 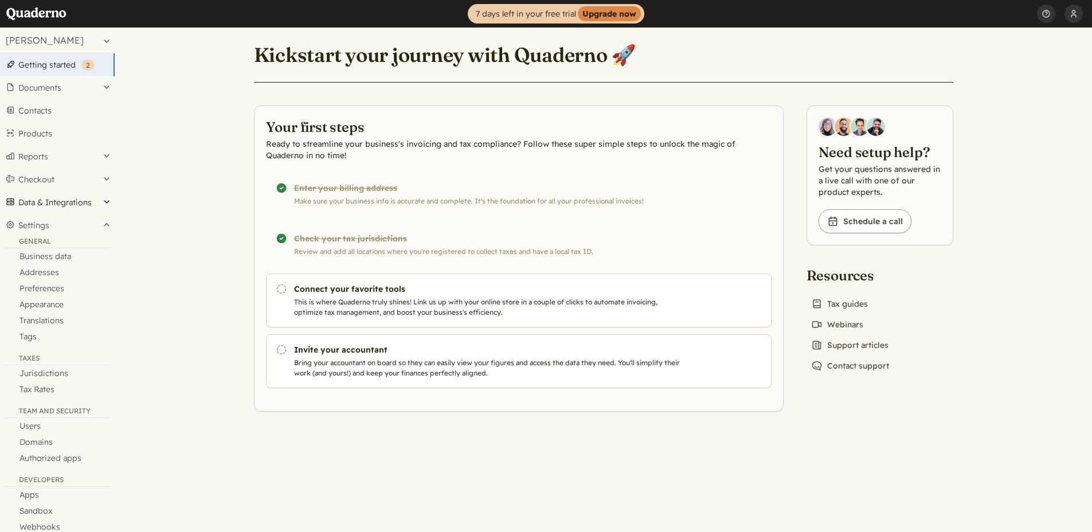 I want to click on img: Javier Rubio, DevRel at Quaderno, so click(x=876, y=127).